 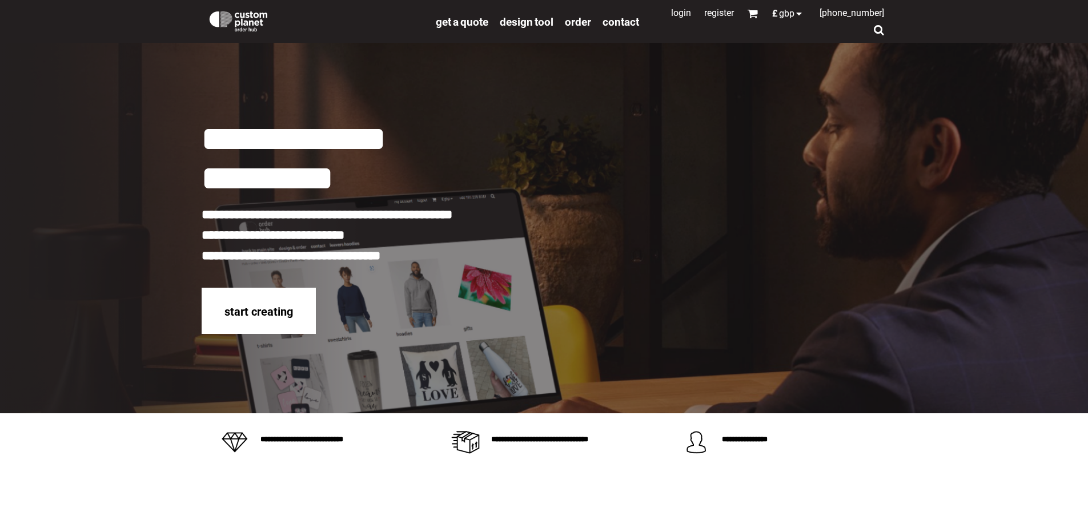 I want to click on span: design tool, so click(x=527, y=22).